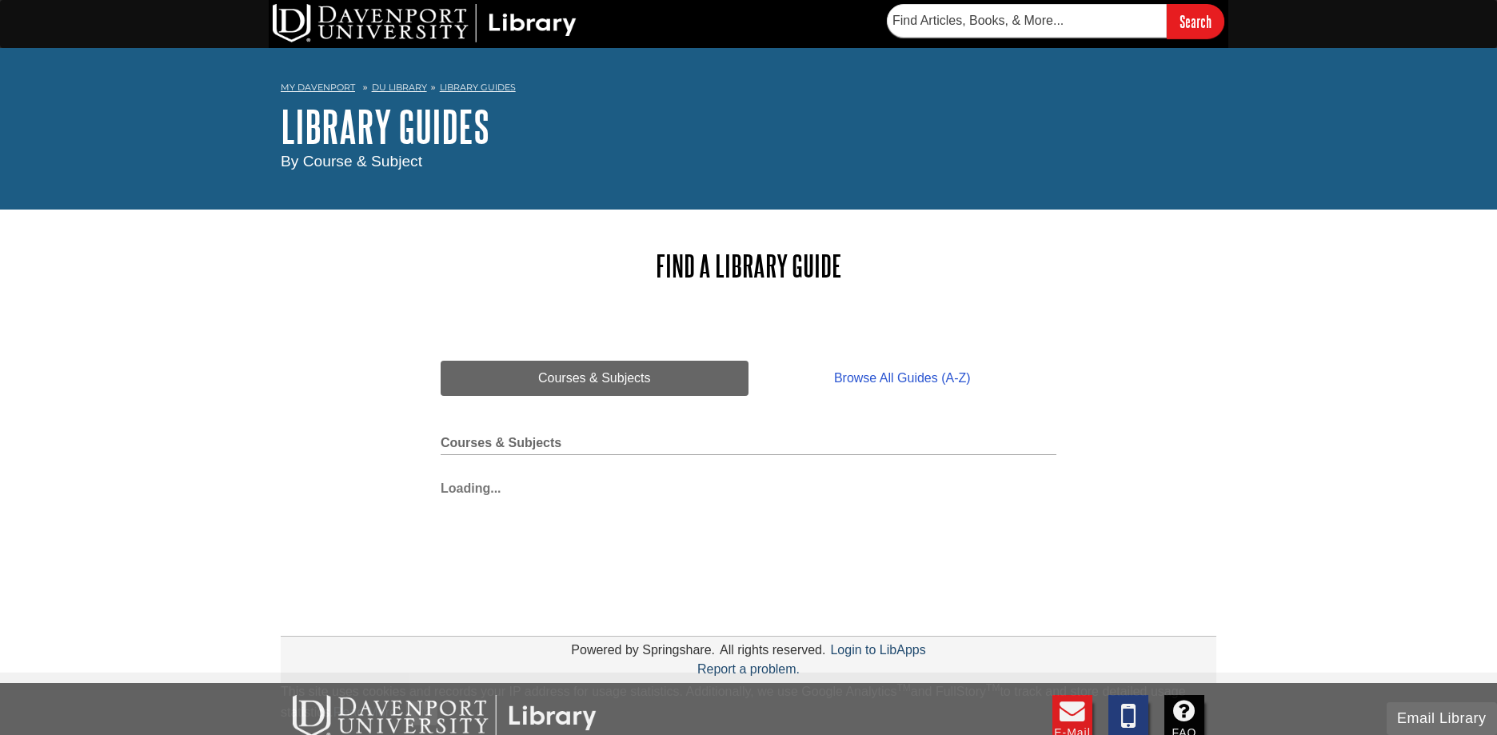 The image size is (1497, 735). I want to click on button: Close, so click(421, 713).